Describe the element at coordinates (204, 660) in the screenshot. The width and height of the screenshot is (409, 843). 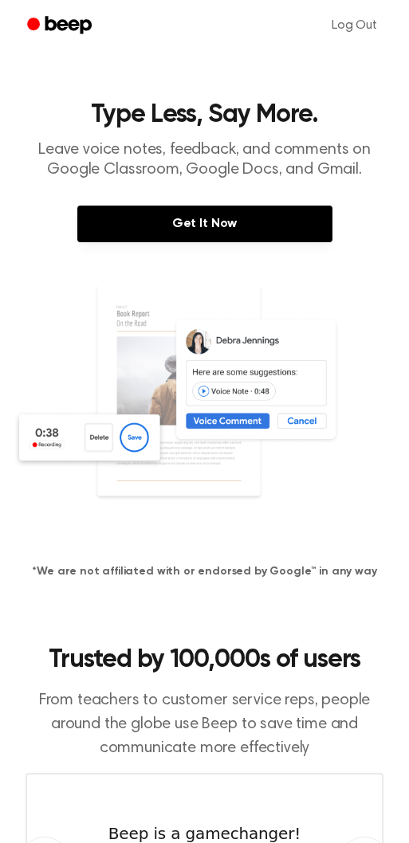
I see `h2: Trusted by 100,000s of users` at that location.